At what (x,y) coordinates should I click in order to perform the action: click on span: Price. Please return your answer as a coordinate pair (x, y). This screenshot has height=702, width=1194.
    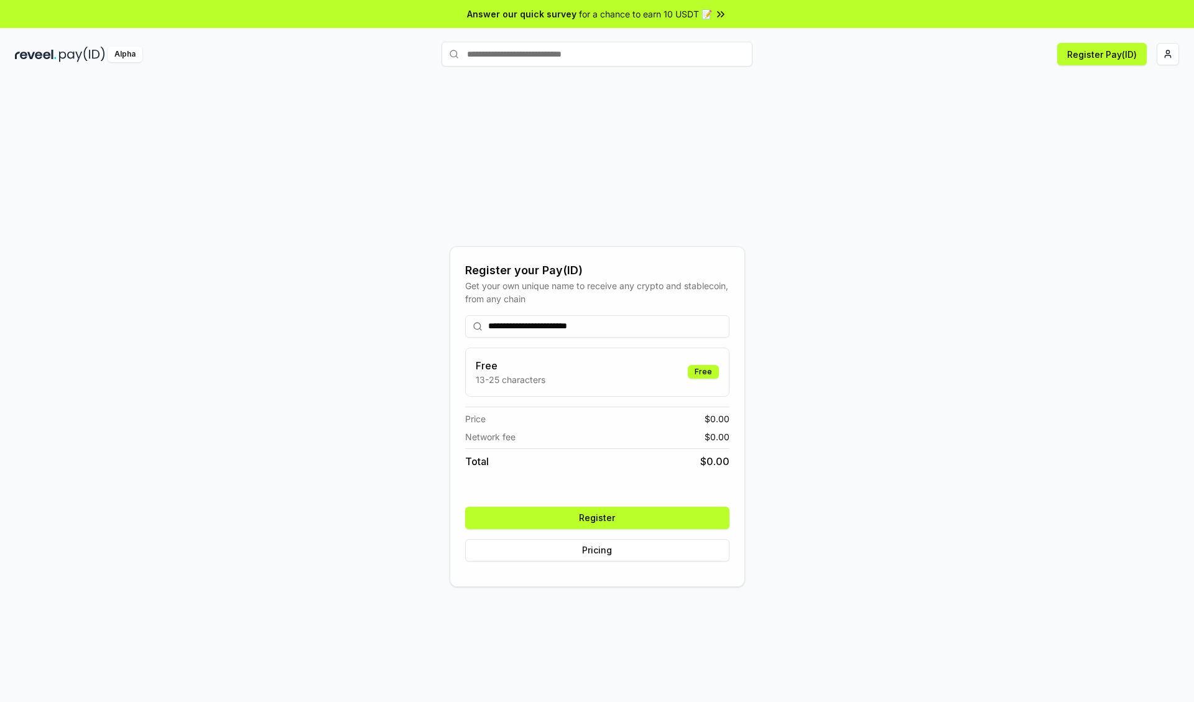
    Looking at the image, I should click on (475, 419).